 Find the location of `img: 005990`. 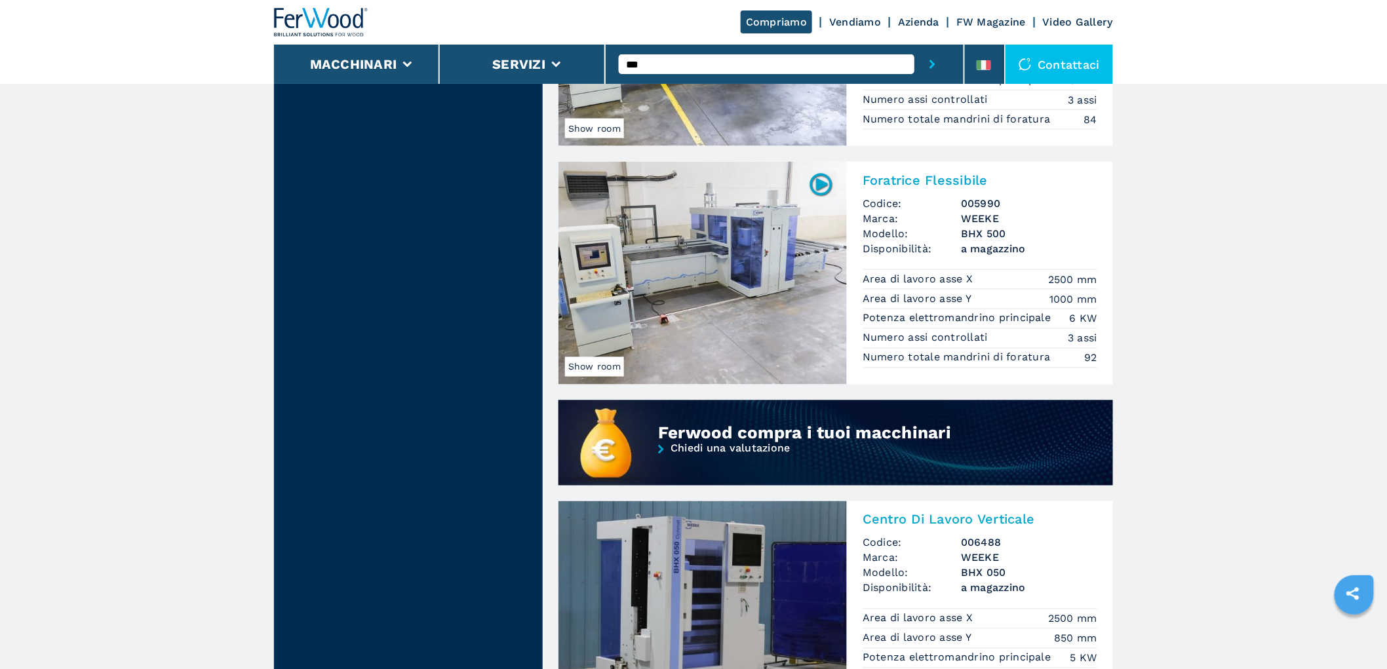

img: 005990 is located at coordinates (821, 184).